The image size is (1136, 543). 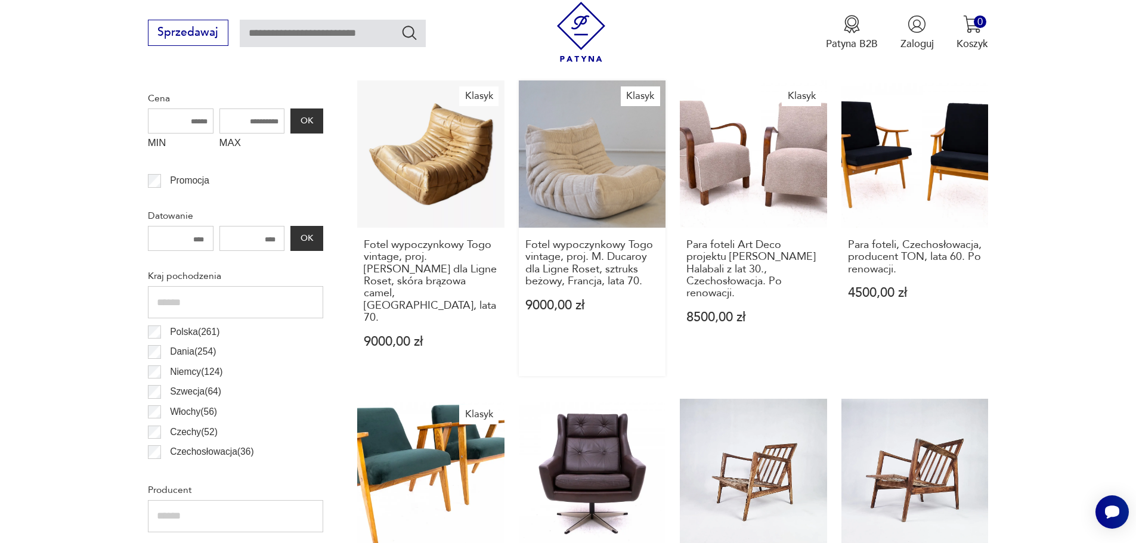 I want to click on p: Polska ( 261 ), so click(x=194, y=332).